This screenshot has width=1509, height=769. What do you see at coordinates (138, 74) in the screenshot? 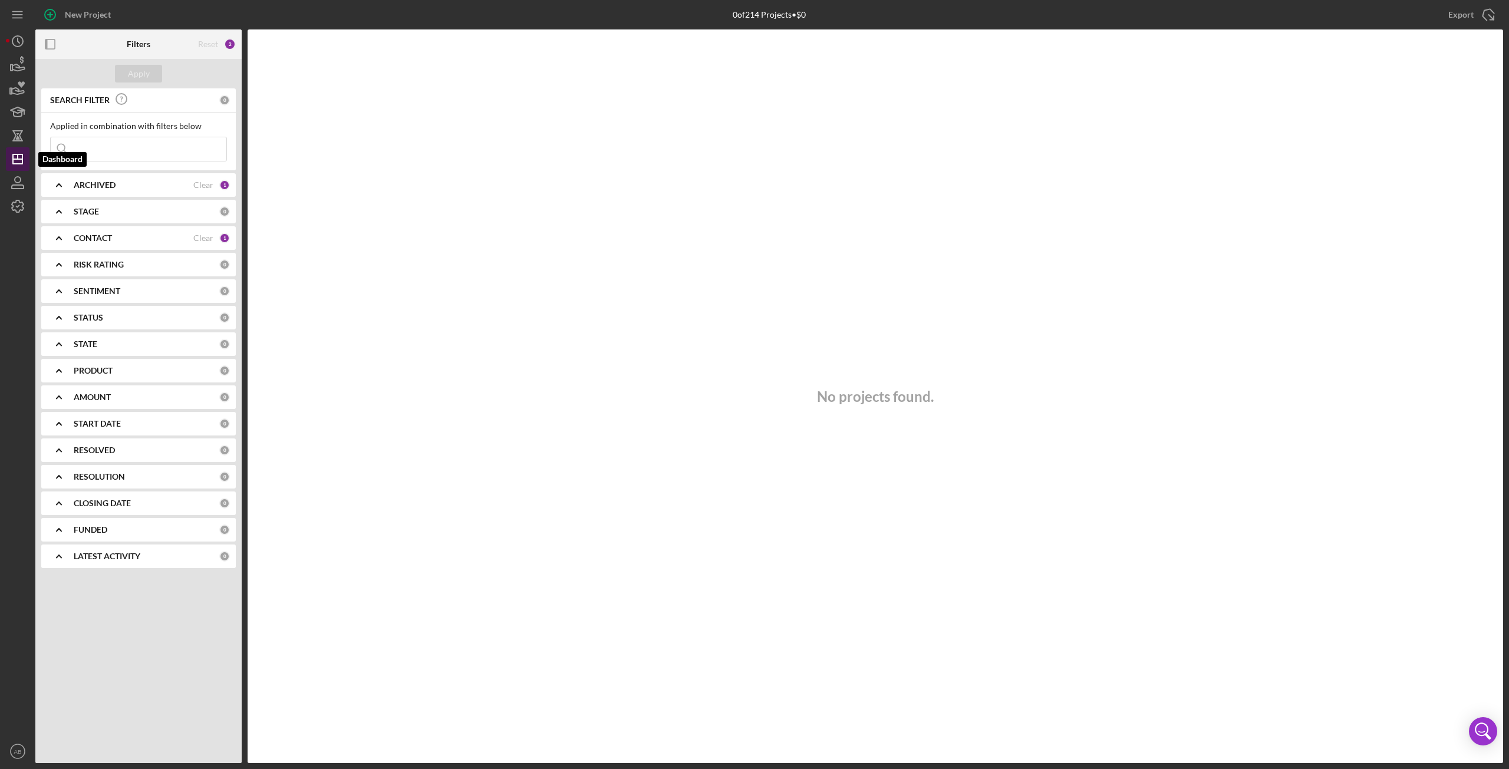
I see `div: Apply` at bounding box center [138, 74].